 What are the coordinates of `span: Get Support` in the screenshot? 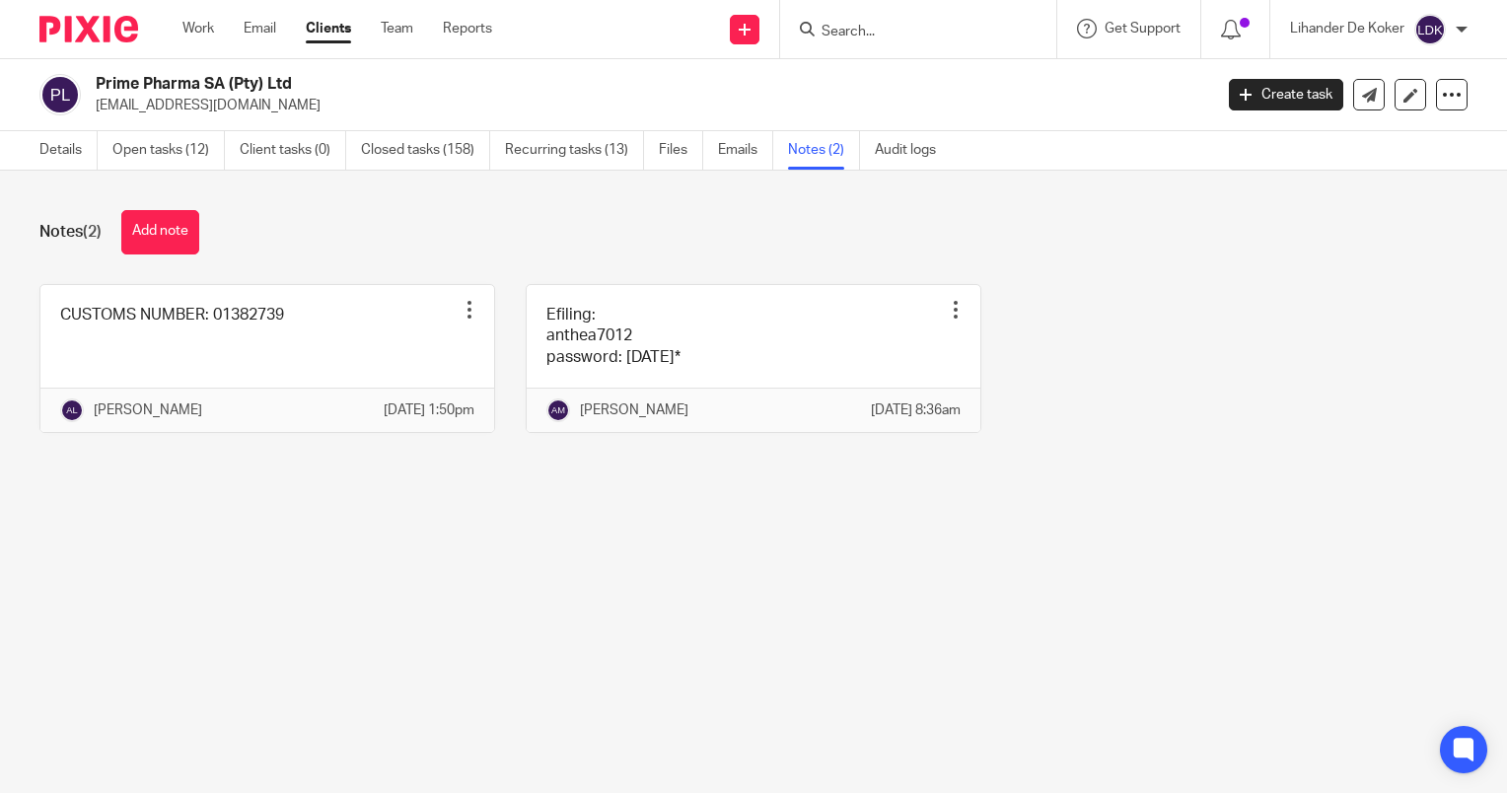 It's located at (1142, 29).